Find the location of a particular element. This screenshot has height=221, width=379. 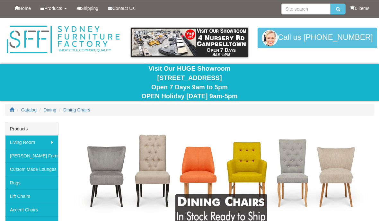

a: Contact Us is located at coordinates (121, 8).